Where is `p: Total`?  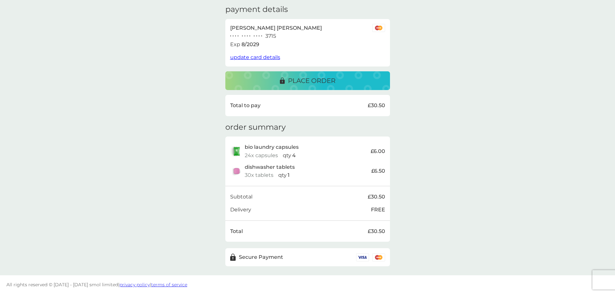 p: Total is located at coordinates (236, 231).